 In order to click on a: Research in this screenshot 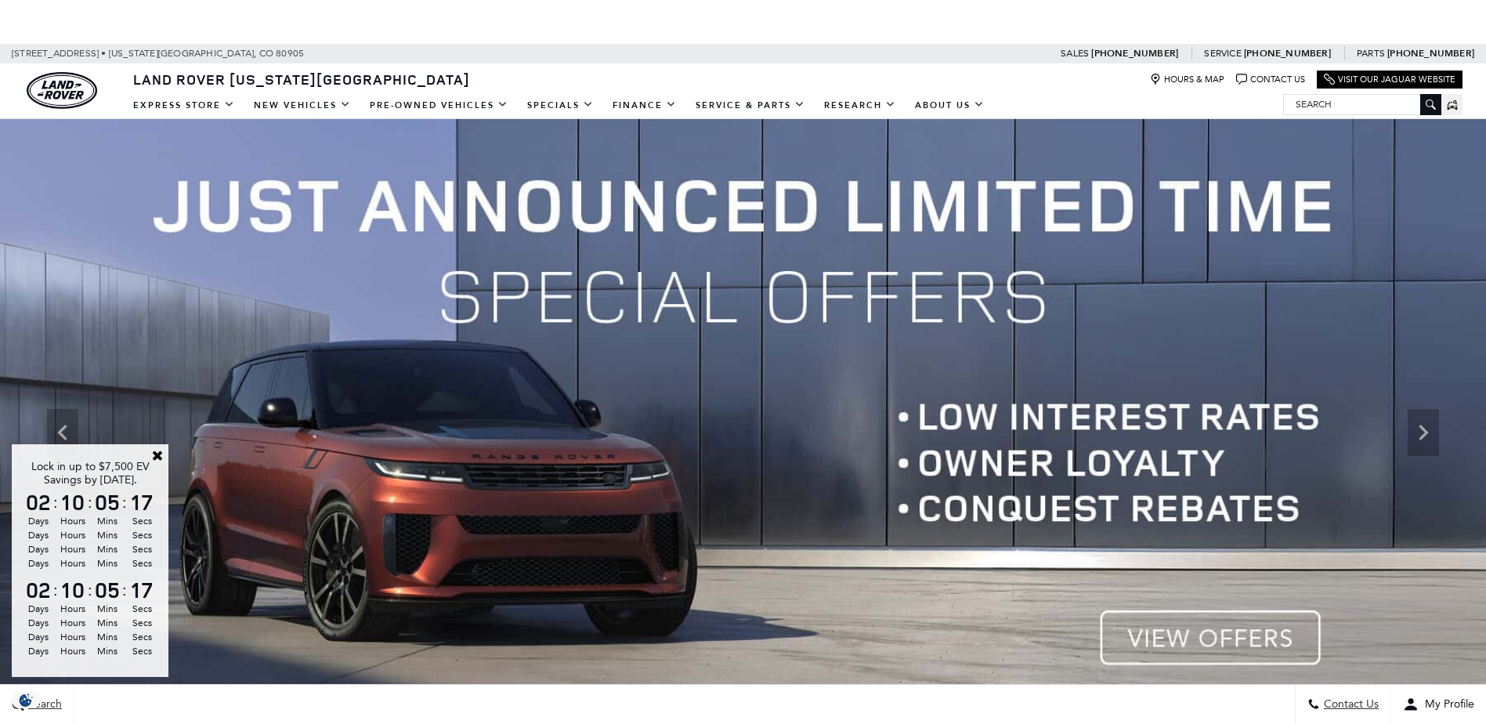, I will do `click(860, 105)`.